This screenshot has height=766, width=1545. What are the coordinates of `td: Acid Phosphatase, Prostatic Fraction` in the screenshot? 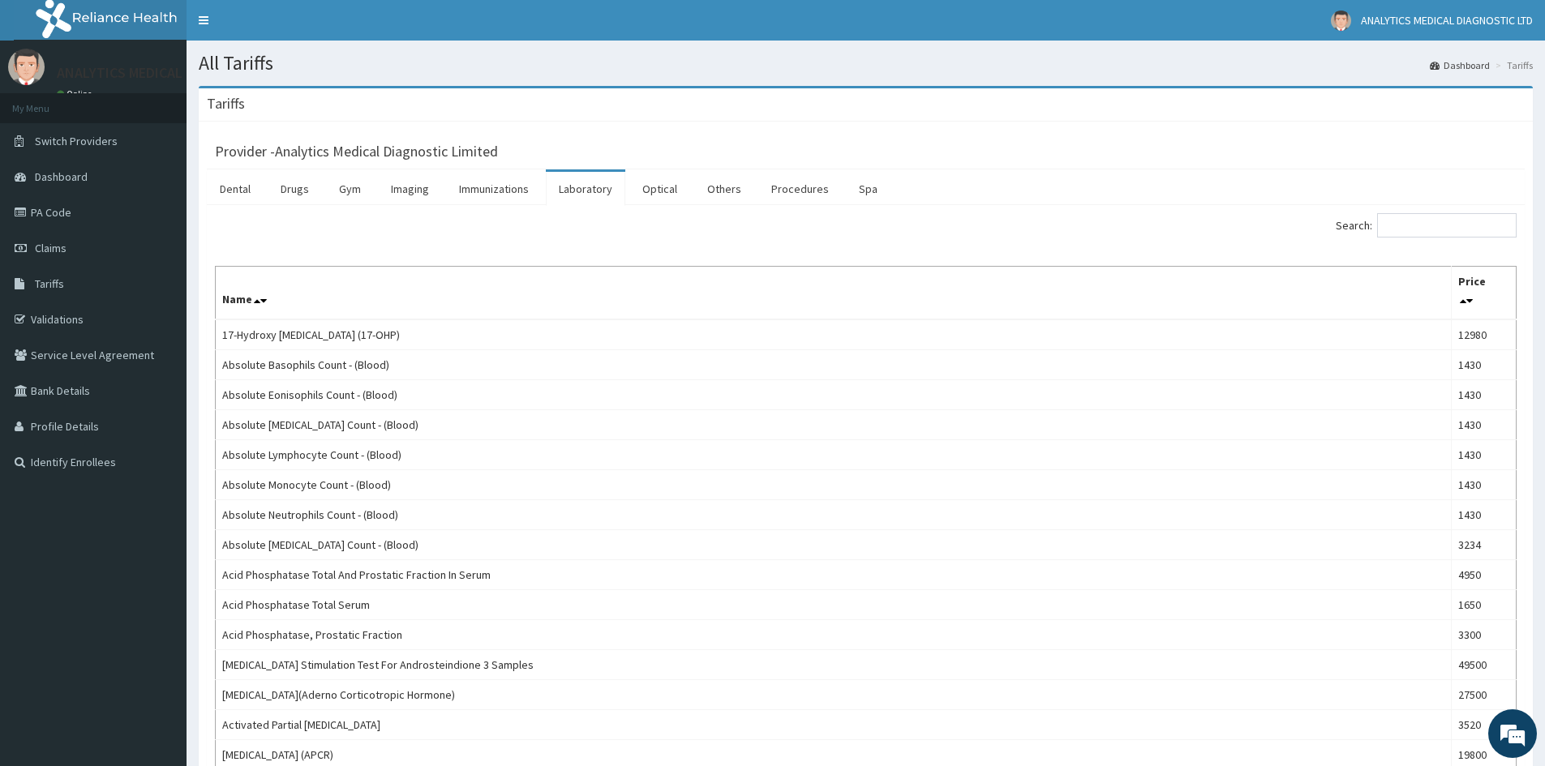 It's located at (834, 635).